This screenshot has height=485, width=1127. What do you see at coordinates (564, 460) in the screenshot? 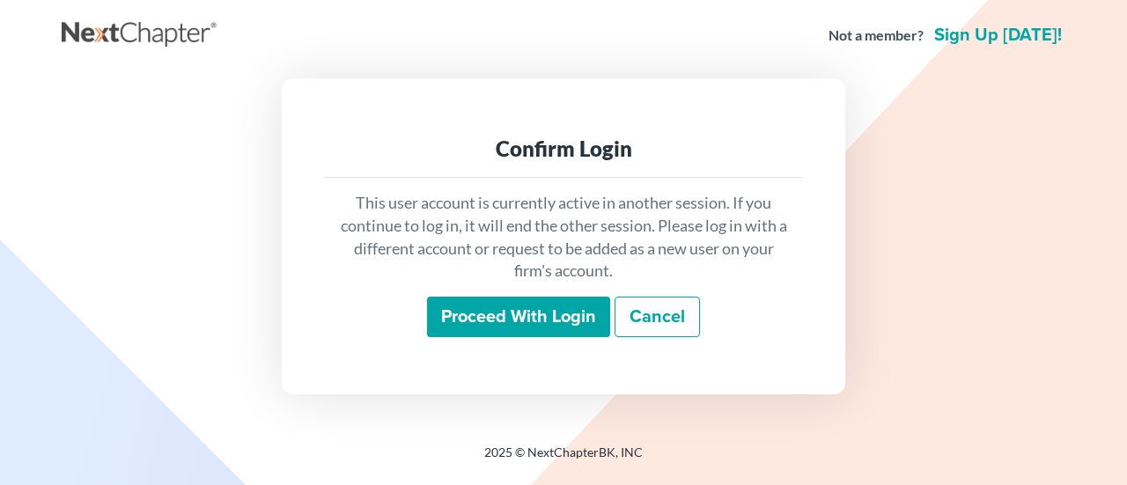
I see `div: 2025 © NextChapterBK, INC` at bounding box center [564, 460].